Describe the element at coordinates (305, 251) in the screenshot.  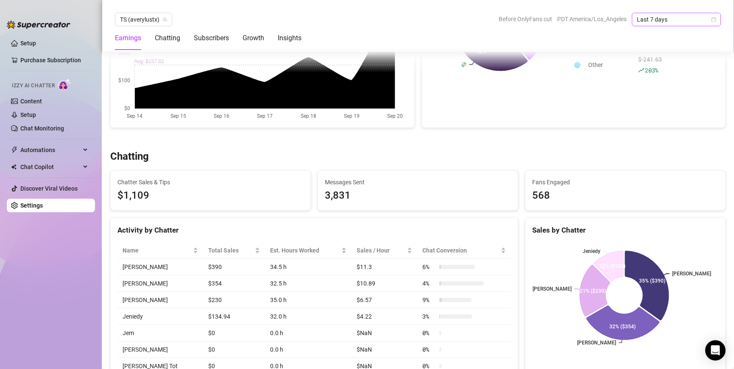
I see `div: Est. Hours Worked` at that location.